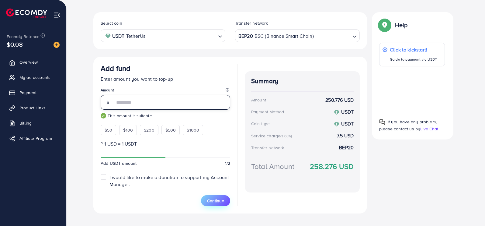  Describe the element at coordinates (29, 62) in the screenshot. I see `span: Overview` at that location.